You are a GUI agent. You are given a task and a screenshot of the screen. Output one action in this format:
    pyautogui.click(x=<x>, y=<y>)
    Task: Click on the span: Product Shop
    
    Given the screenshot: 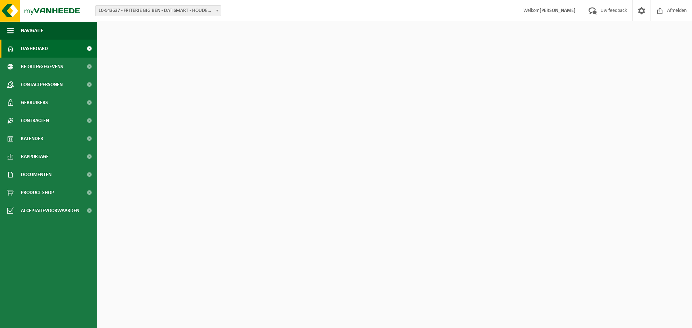 What is the action you would take?
    pyautogui.click(x=37, y=193)
    